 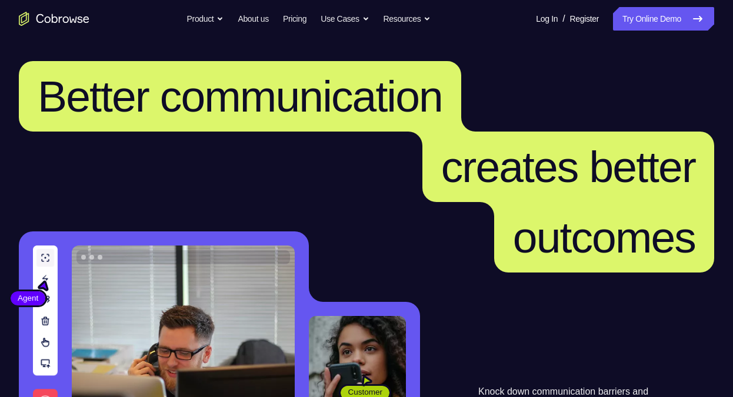 What do you see at coordinates (584, 19) in the screenshot?
I see `a: Register` at bounding box center [584, 19].